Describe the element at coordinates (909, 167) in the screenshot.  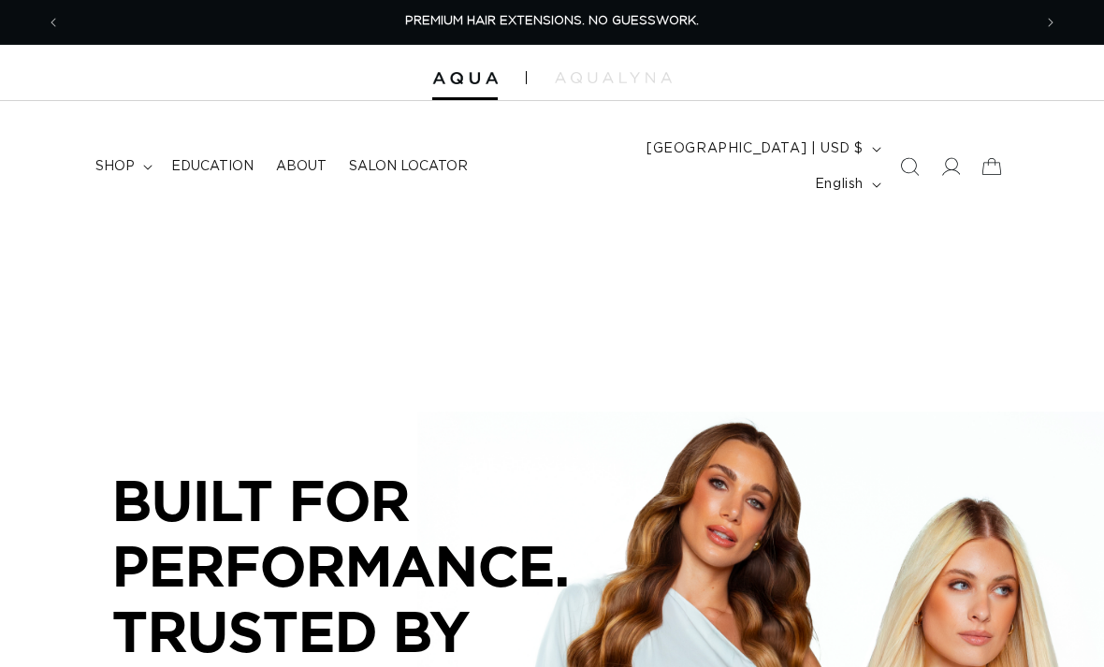
I see `summary: Search` at that location.